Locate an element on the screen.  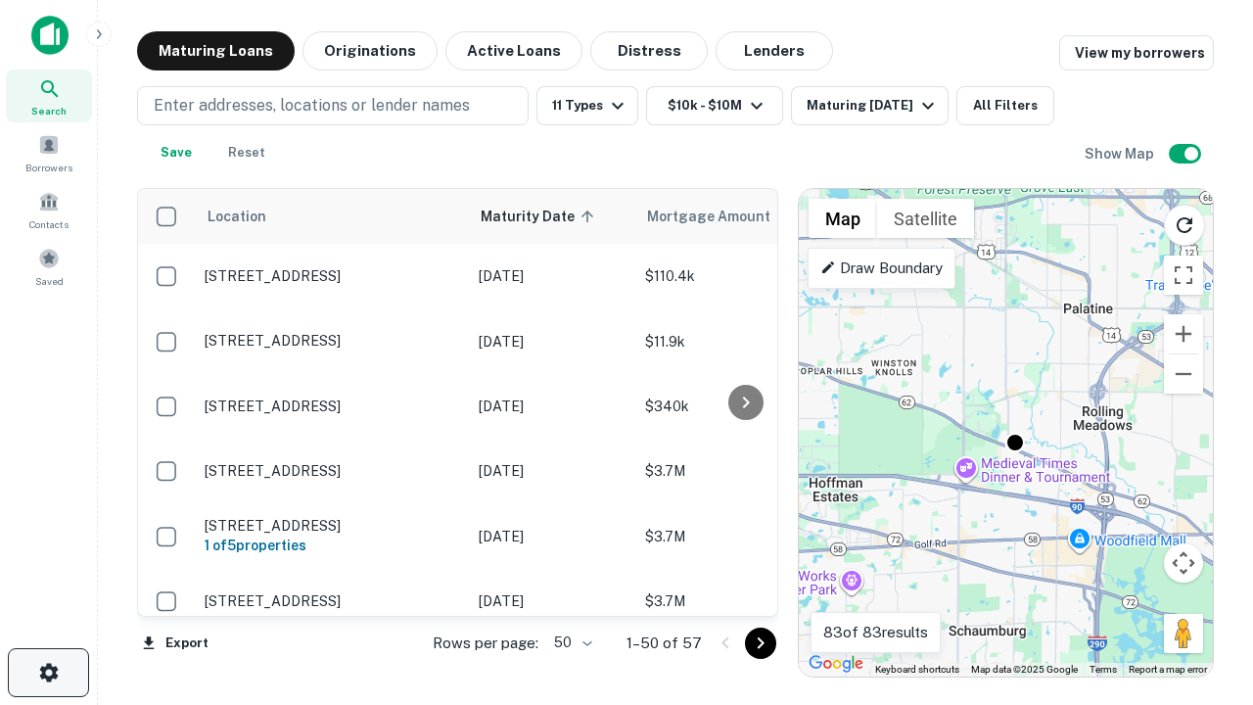
button: Show street map is located at coordinates (843, 218).